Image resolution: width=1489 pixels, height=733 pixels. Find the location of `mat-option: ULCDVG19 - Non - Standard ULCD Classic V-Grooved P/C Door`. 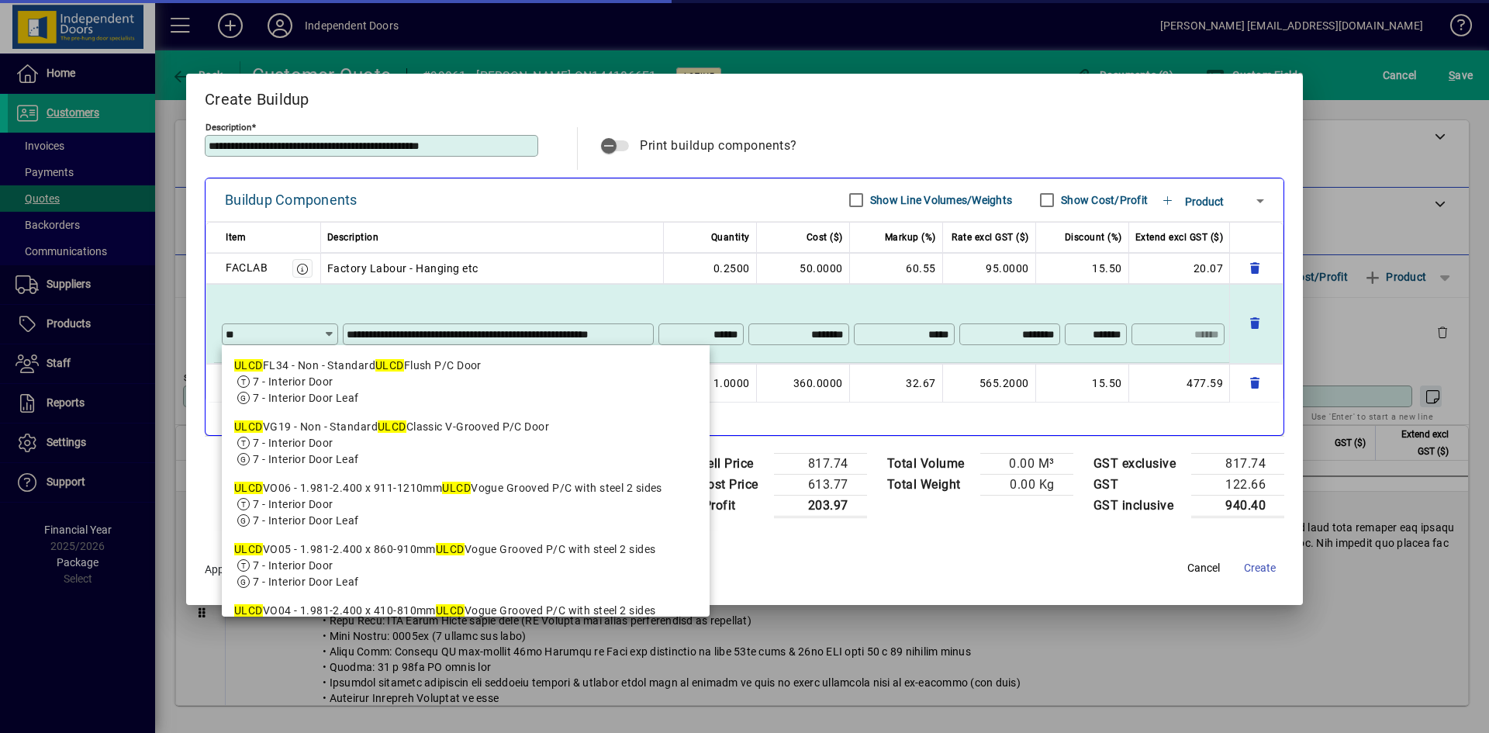

mat-option: ULCDVG19 - Non - Standard ULCD Classic V-Grooved P/C Door is located at coordinates (465, 443).